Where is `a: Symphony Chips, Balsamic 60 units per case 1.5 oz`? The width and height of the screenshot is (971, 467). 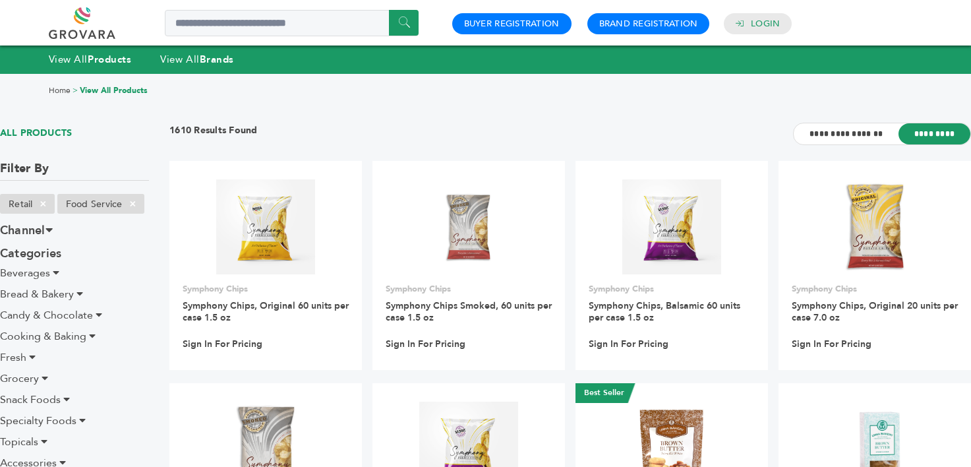
a: Symphony Chips, Balsamic 60 units per case 1.5 oz is located at coordinates (665, 311).